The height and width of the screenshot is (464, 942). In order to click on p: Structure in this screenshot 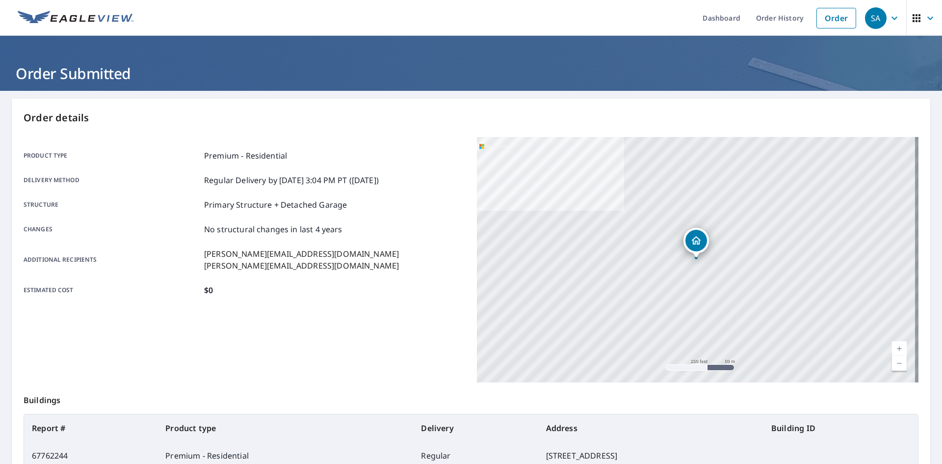, I will do `click(112, 205)`.